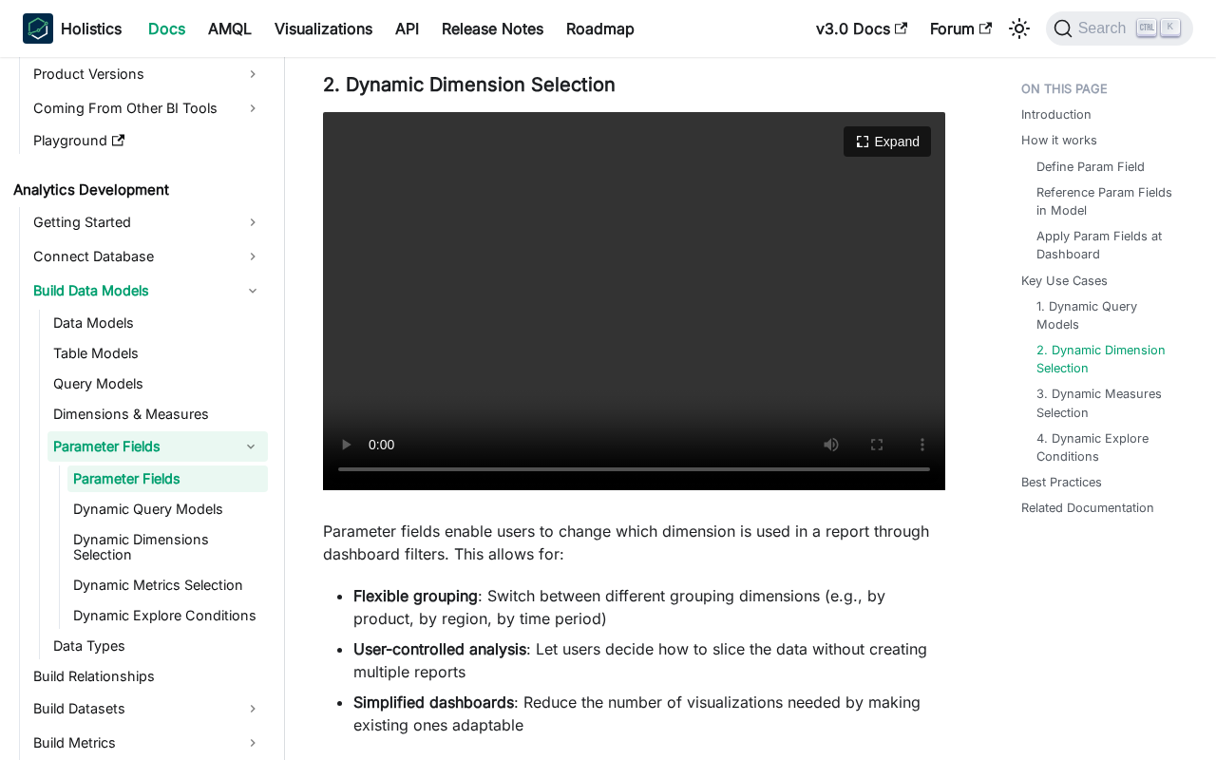 This screenshot has width=1216, height=760. I want to click on a: Connect Database, so click(147, 257).